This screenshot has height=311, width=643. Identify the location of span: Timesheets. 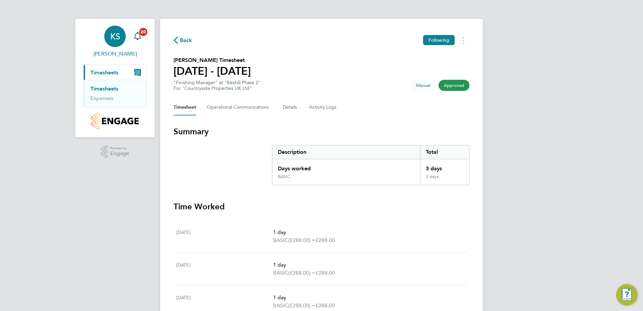
(104, 72).